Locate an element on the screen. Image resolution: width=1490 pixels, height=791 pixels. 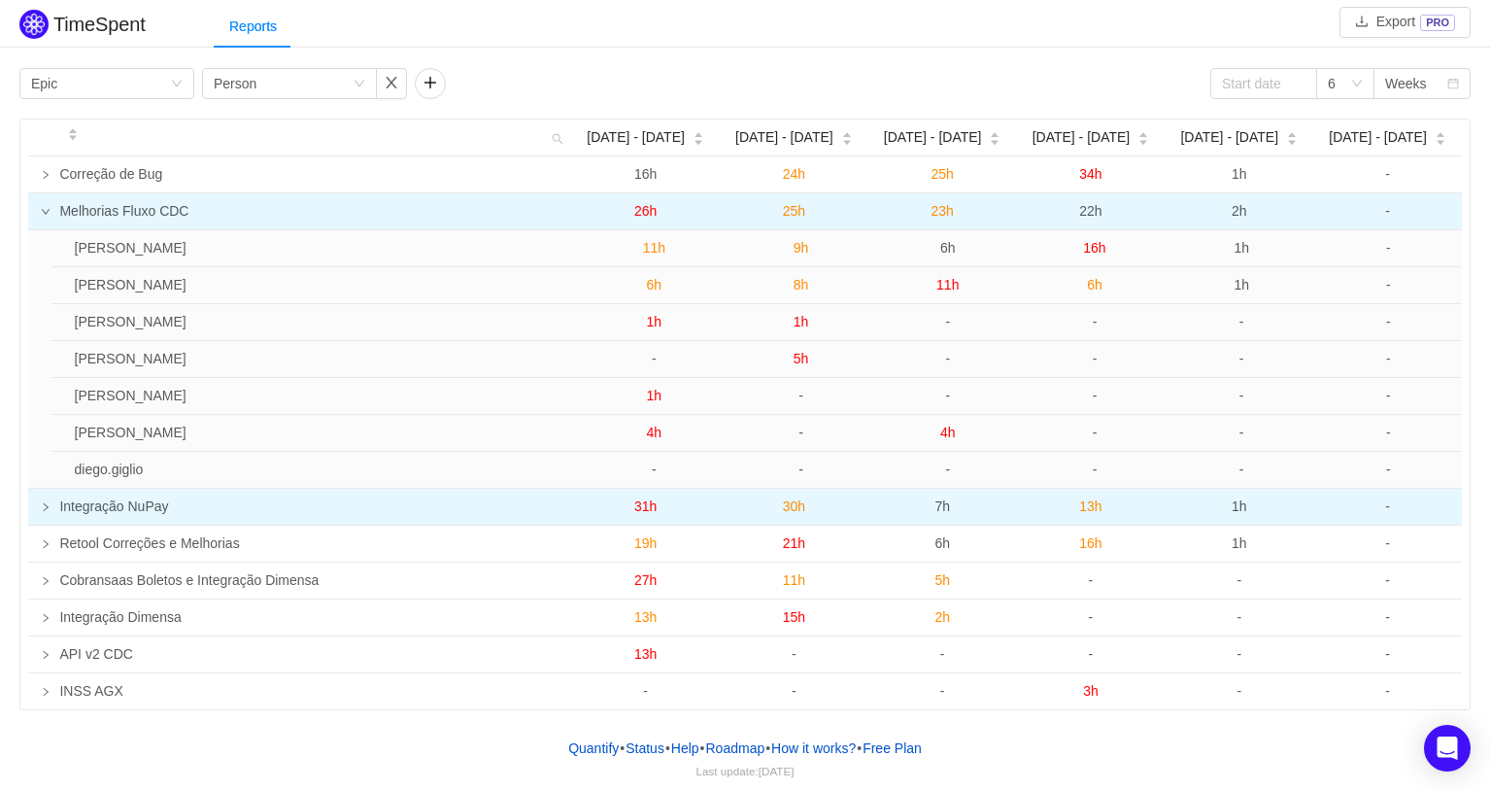
button: icon: close is located at coordinates (391, 84).